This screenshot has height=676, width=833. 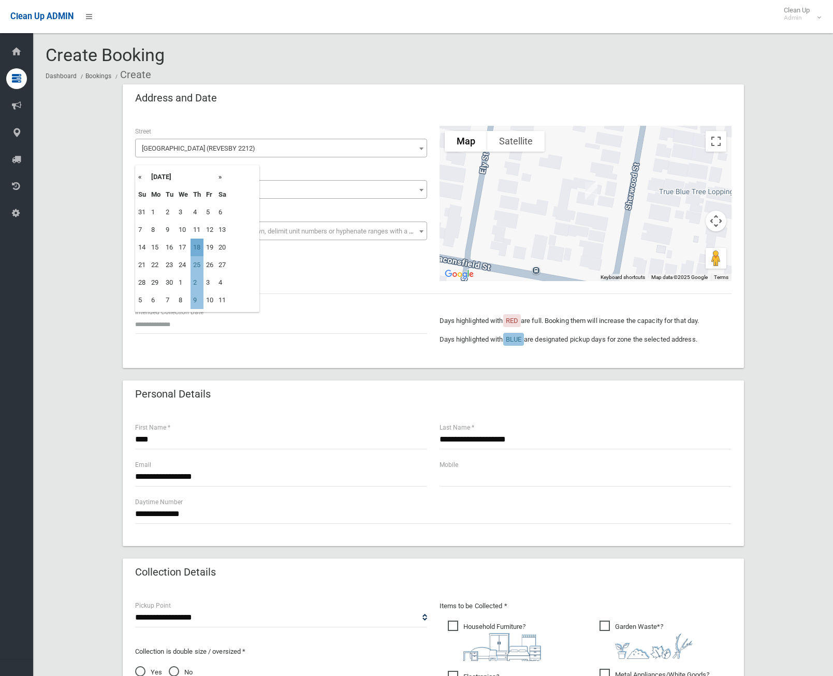 What do you see at coordinates (132, 75) in the screenshot?
I see `li: Create` at bounding box center [132, 75].